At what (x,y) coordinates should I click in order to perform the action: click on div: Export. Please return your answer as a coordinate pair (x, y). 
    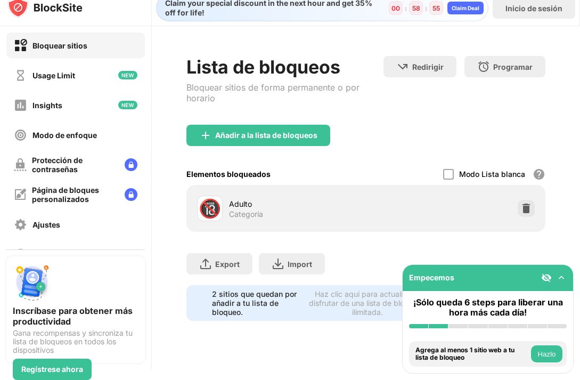
    Looking at the image, I should click on (227, 264).